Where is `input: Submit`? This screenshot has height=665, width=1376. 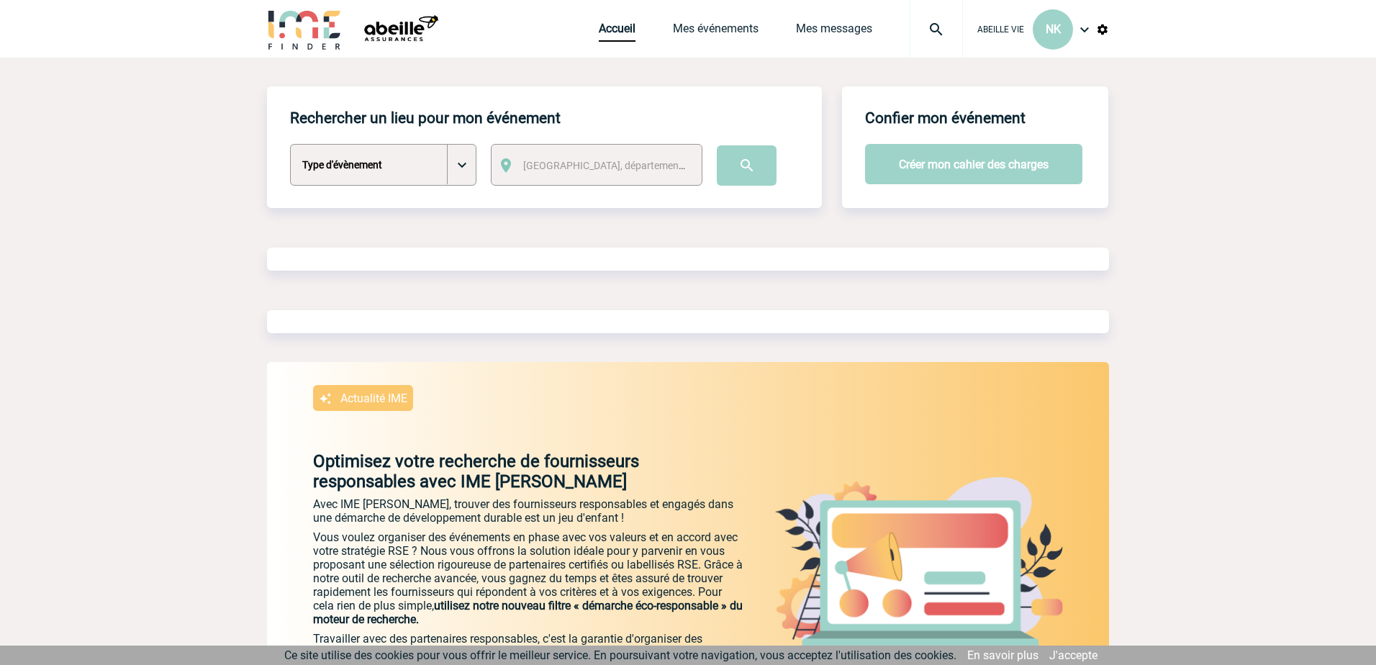 input: Submit is located at coordinates (746, 165).